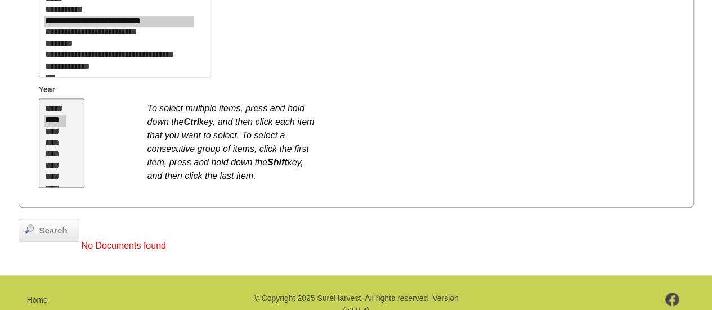 The height and width of the screenshot is (310, 712). I want to click on div: To select multiple items, press and hold down the key, and then click each item that you want to ..., so click(232, 140).